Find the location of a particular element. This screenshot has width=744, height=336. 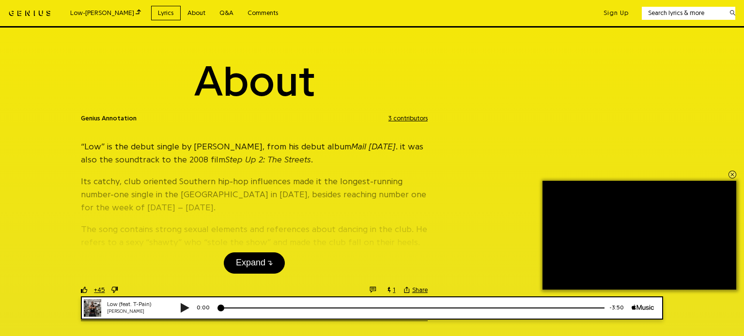

p: The song contains strong sexual elements and references about dancing in the club. He refers to a... is located at coordinates (254, 243).